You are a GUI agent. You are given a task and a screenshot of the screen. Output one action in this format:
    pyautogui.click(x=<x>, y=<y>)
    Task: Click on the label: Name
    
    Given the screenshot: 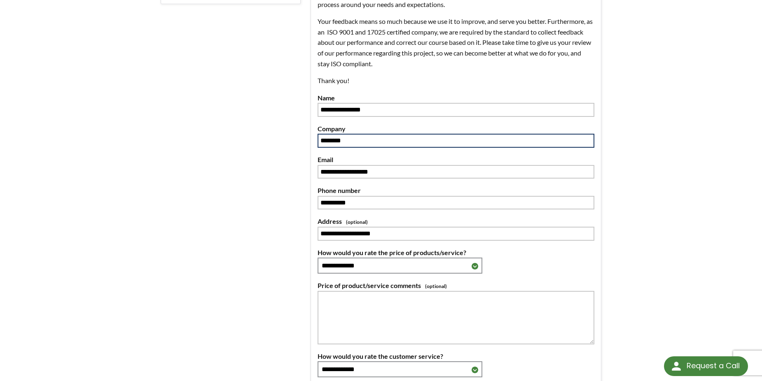 What is the action you would take?
    pyautogui.click(x=456, y=98)
    